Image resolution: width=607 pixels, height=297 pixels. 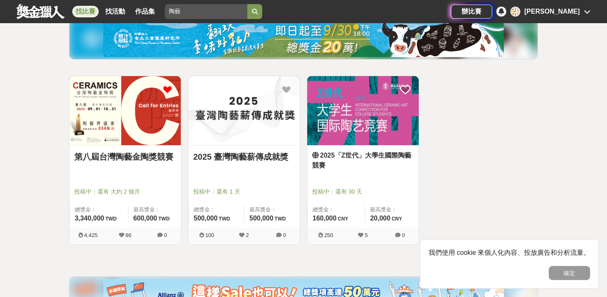 What do you see at coordinates (89, 218) in the screenshot?
I see `span: 3,340,000` at bounding box center [89, 218].